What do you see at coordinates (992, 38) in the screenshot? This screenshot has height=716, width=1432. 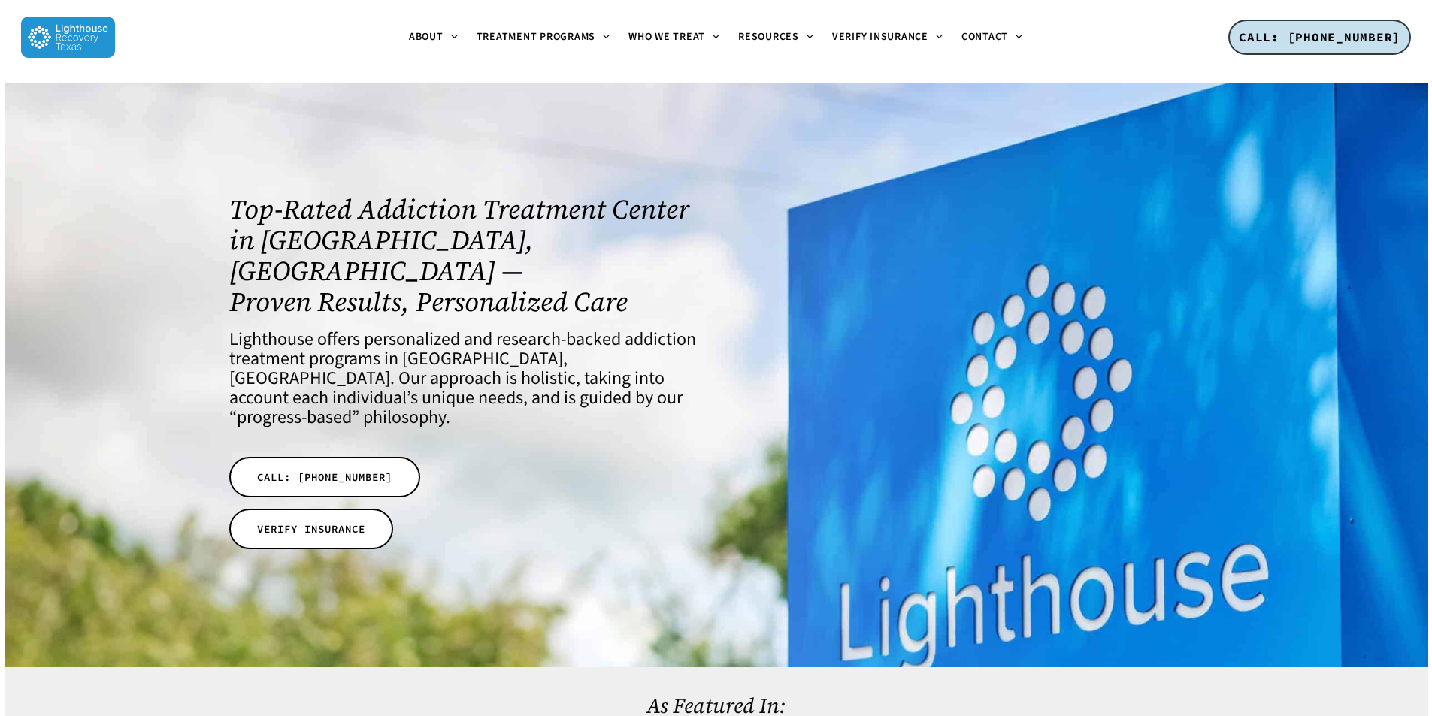 I see `a: Contact` at bounding box center [992, 38].